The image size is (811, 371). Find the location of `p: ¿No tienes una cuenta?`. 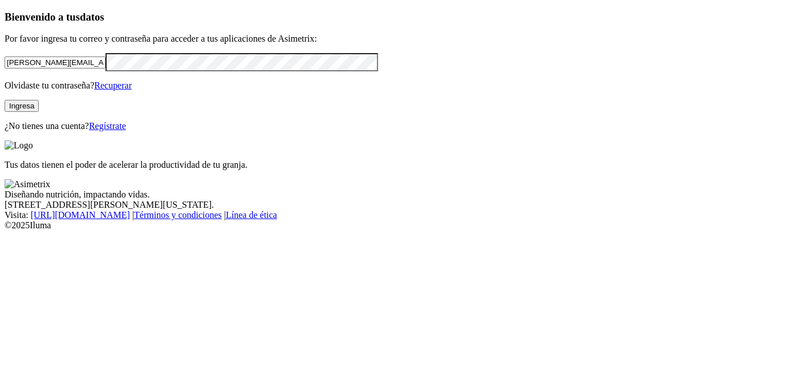

p: ¿No tienes una cuenta? is located at coordinates (406, 126).